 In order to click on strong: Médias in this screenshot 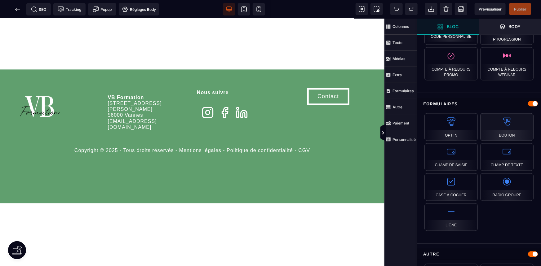, I will do `click(399, 59)`.